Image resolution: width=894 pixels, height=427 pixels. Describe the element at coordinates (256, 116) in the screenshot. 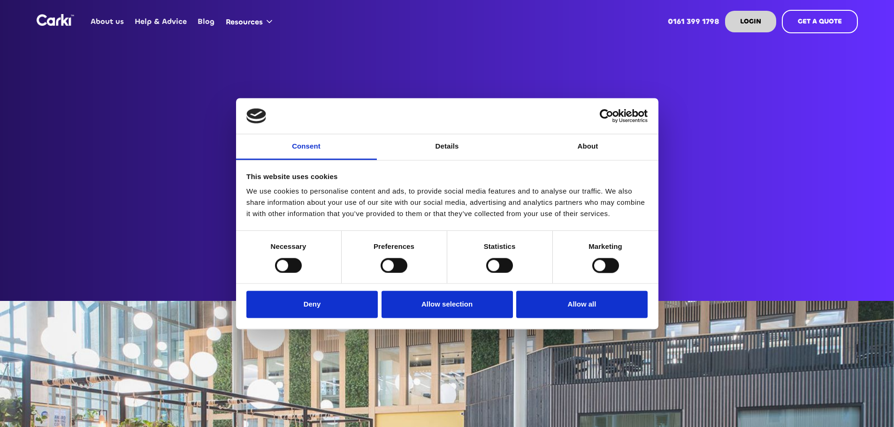

I see `img: logo` at that location.